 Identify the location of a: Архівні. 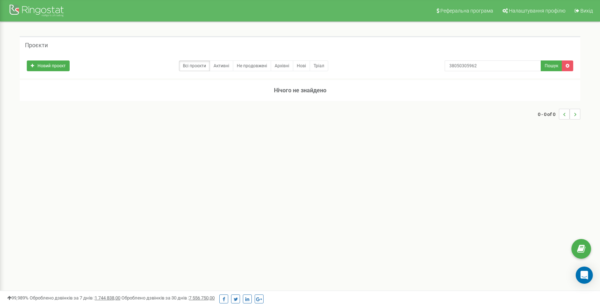
(282, 66).